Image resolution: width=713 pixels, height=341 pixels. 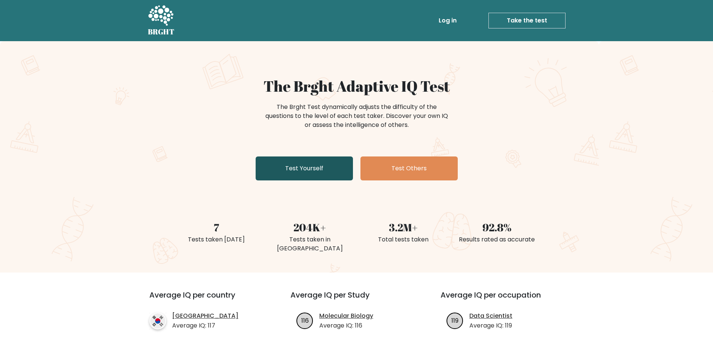 I want to click on h5: BRGHT, so click(x=161, y=32).